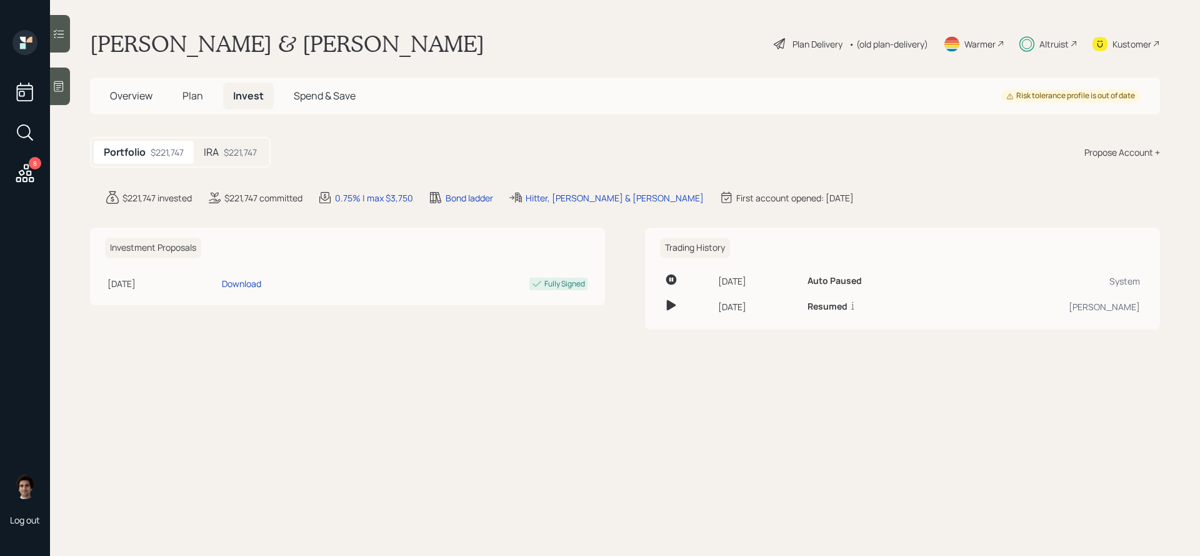 This screenshot has height=556, width=1200. I want to click on div: $221,747 committed, so click(263, 198).